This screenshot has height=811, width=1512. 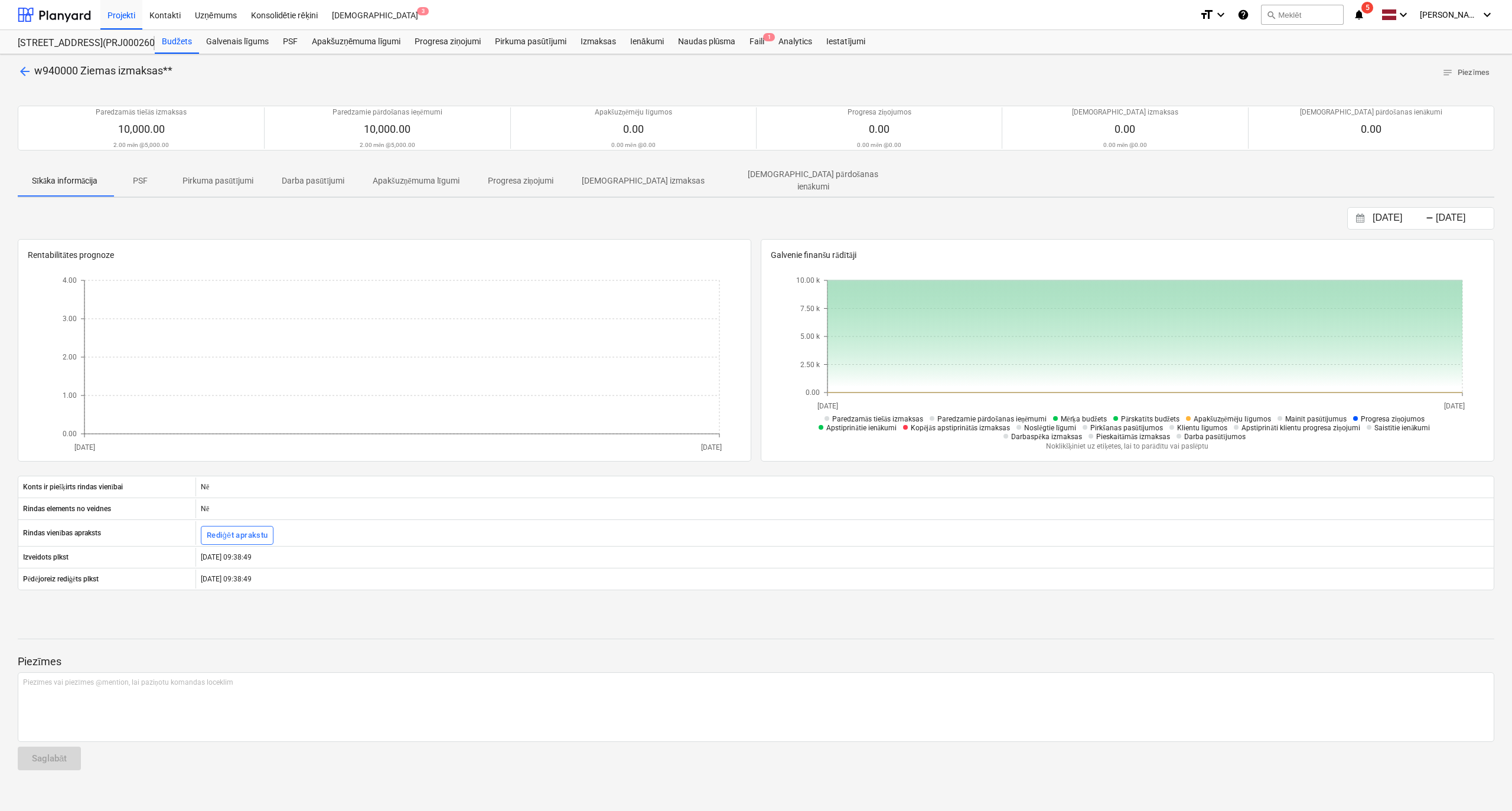 What do you see at coordinates (960, 428) in the screenshot?
I see `span: Kopējās apstiprinātās izmaksas` at bounding box center [960, 428].